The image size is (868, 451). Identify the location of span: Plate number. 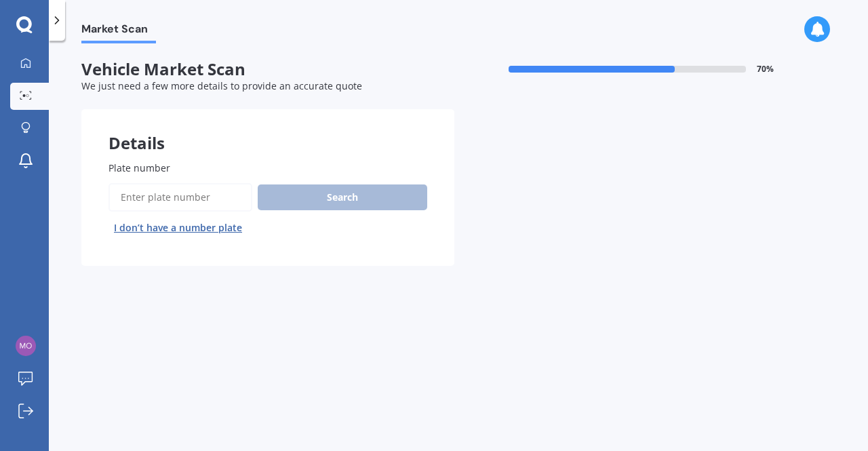
(139, 167).